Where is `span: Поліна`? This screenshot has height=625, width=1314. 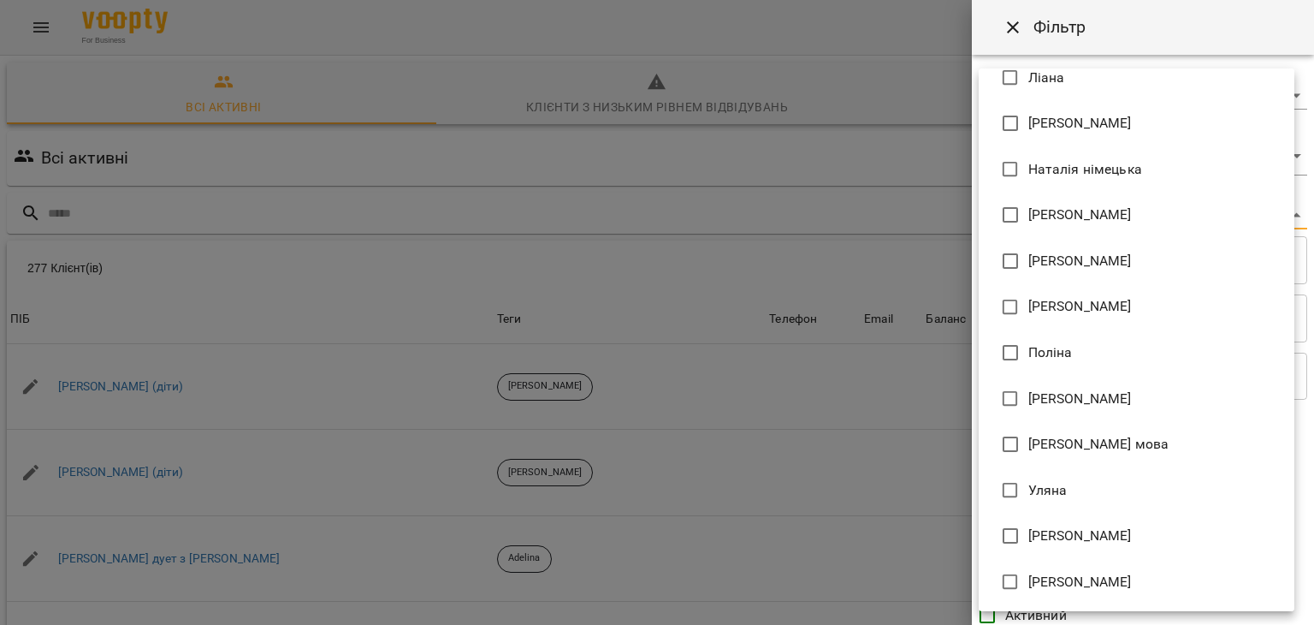 span: Поліна is located at coordinates (1051, 353).